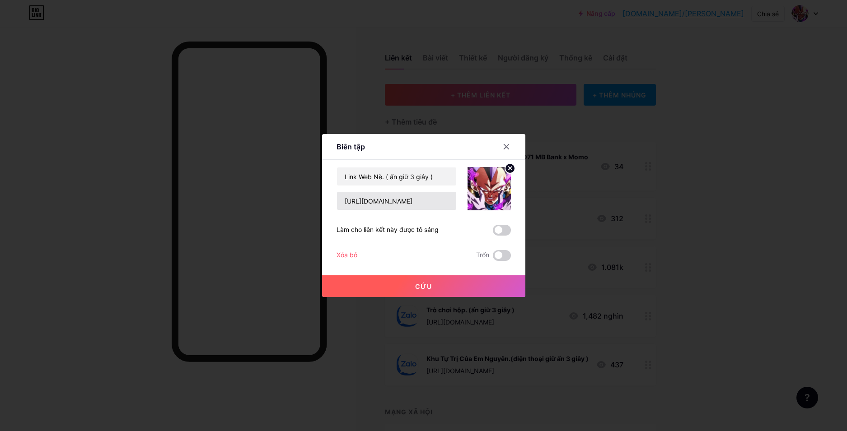 The image size is (847, 431). What do you see at coordinates (424, 286) in the screenshot?
I see `font: Cứu` at bounding box center [424, 286].